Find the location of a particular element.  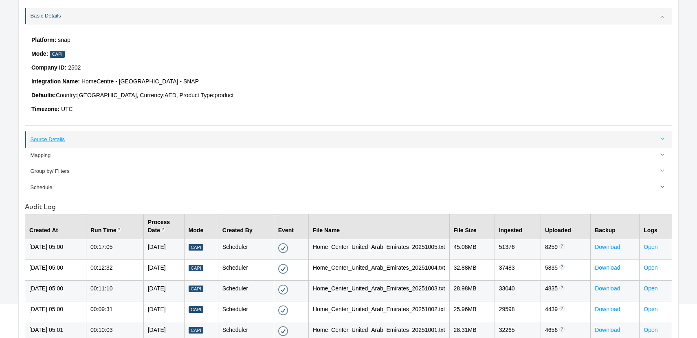

div: Mapping is located at coordinates (348, 156).